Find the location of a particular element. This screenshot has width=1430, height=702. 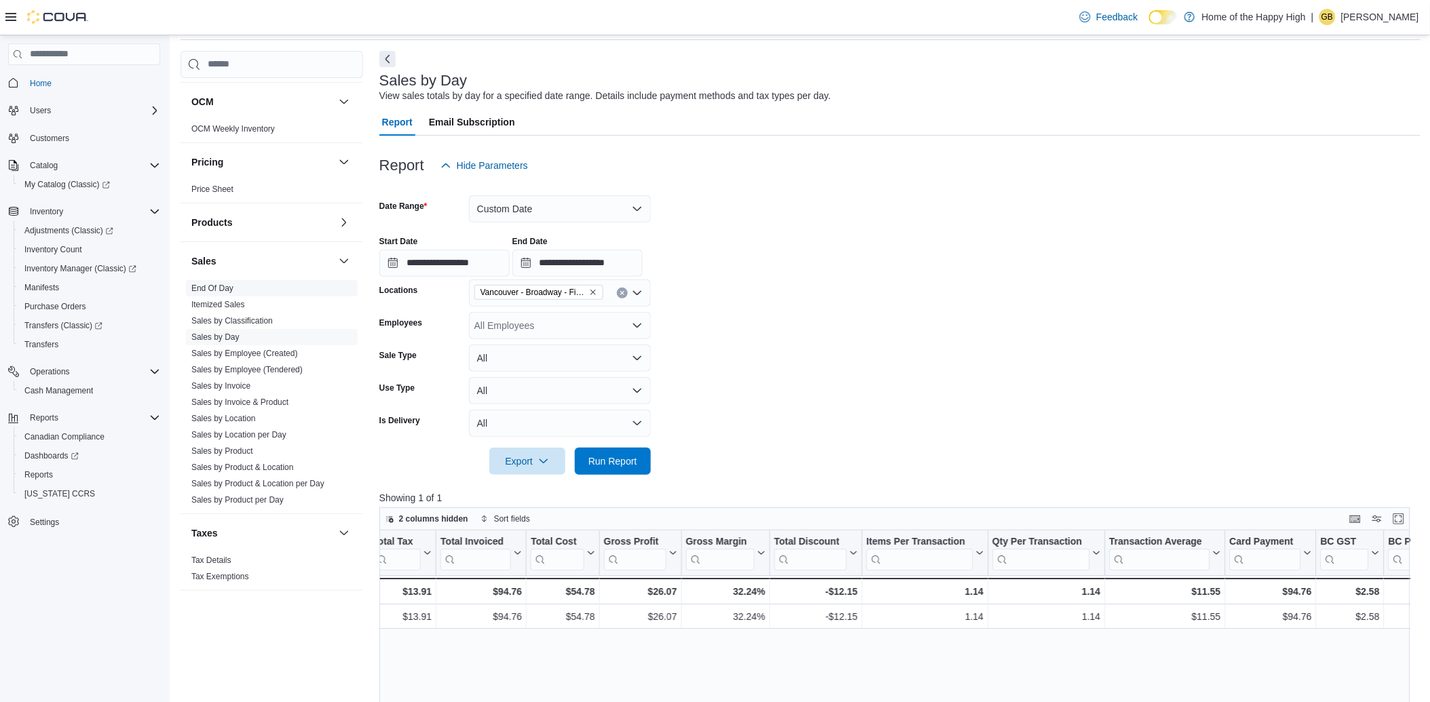

button: Transfers is located at coordinates (90, 345).